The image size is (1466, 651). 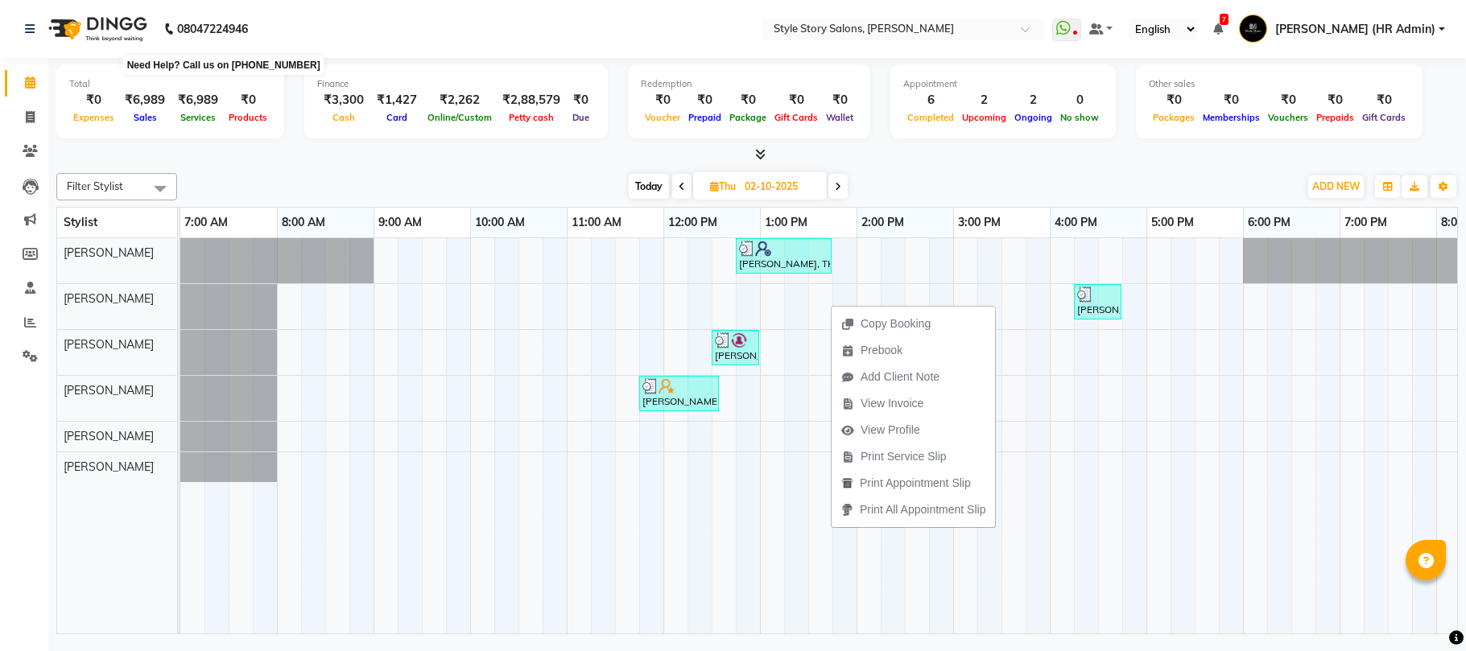 I want to click on a: 11:00 AM, so click(x=597, y=222).